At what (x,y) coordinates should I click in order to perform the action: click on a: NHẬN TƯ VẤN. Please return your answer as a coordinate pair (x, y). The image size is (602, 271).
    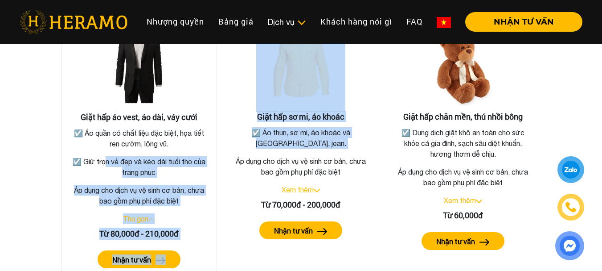
    Looking at the image, I should click on (520, 22).